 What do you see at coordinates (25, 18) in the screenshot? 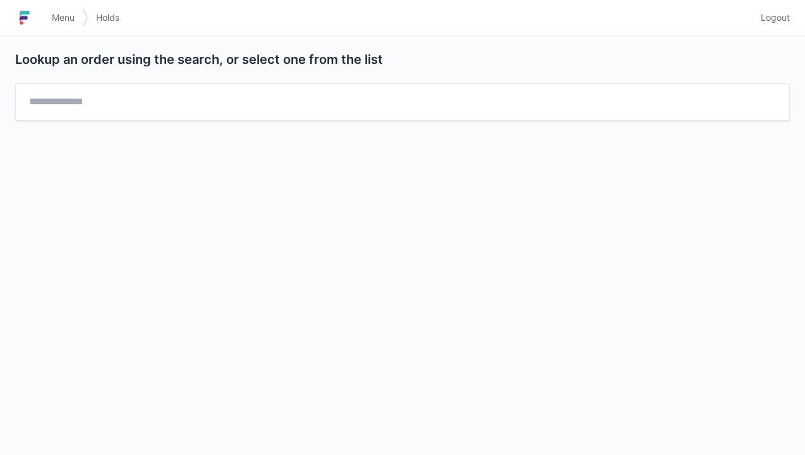
I see `img: logo-small.jpg` at bounding box center [25, 18].